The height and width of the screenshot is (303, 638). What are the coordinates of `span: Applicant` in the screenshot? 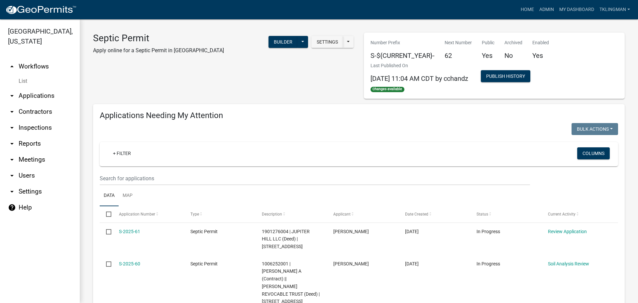 It's located at (342, 214).